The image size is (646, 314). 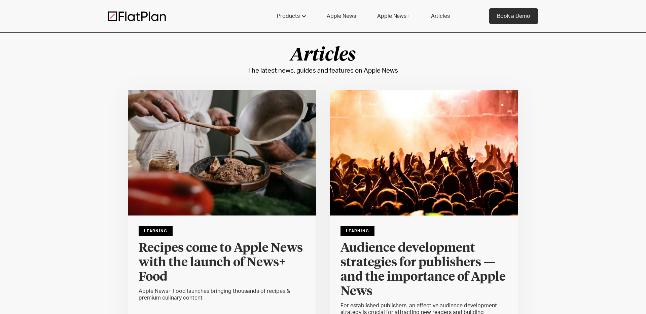 What do you see at coordinates (514, 16) in the screenshot?
I see `a: Book a Demo` at bounding box center [514, 16].